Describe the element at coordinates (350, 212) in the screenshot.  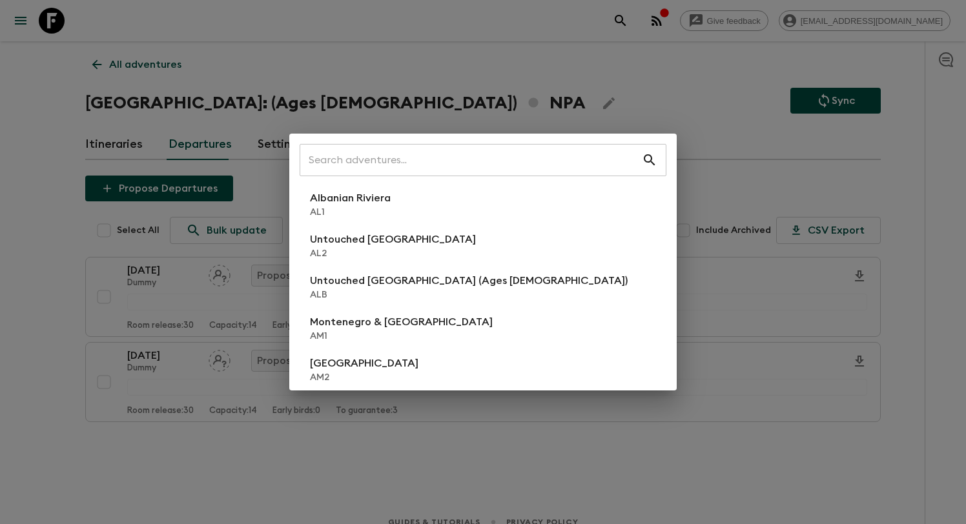
I see `p: AL1` at that location.